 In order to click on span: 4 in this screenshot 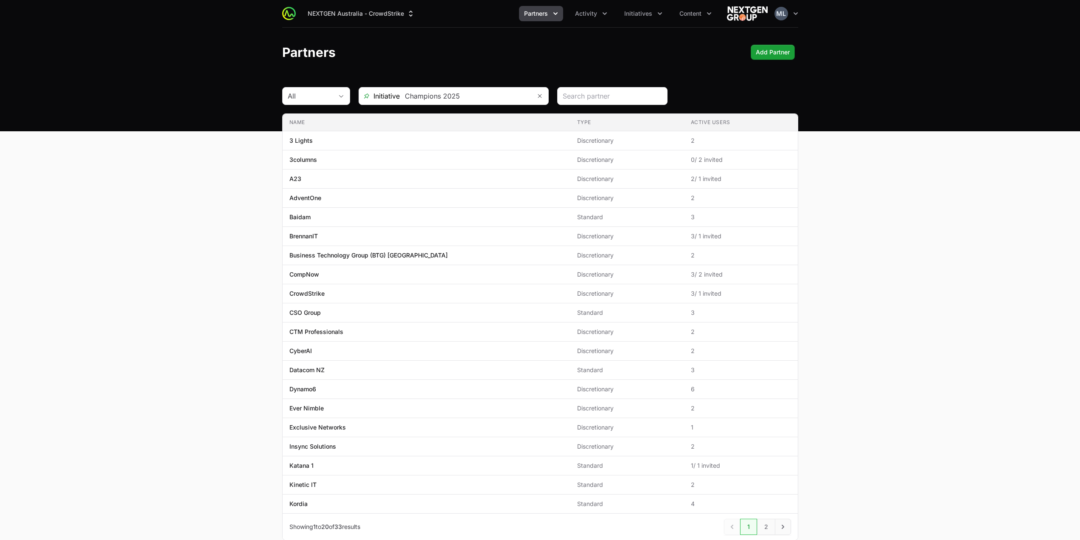, I will do `click(741, 503)`.